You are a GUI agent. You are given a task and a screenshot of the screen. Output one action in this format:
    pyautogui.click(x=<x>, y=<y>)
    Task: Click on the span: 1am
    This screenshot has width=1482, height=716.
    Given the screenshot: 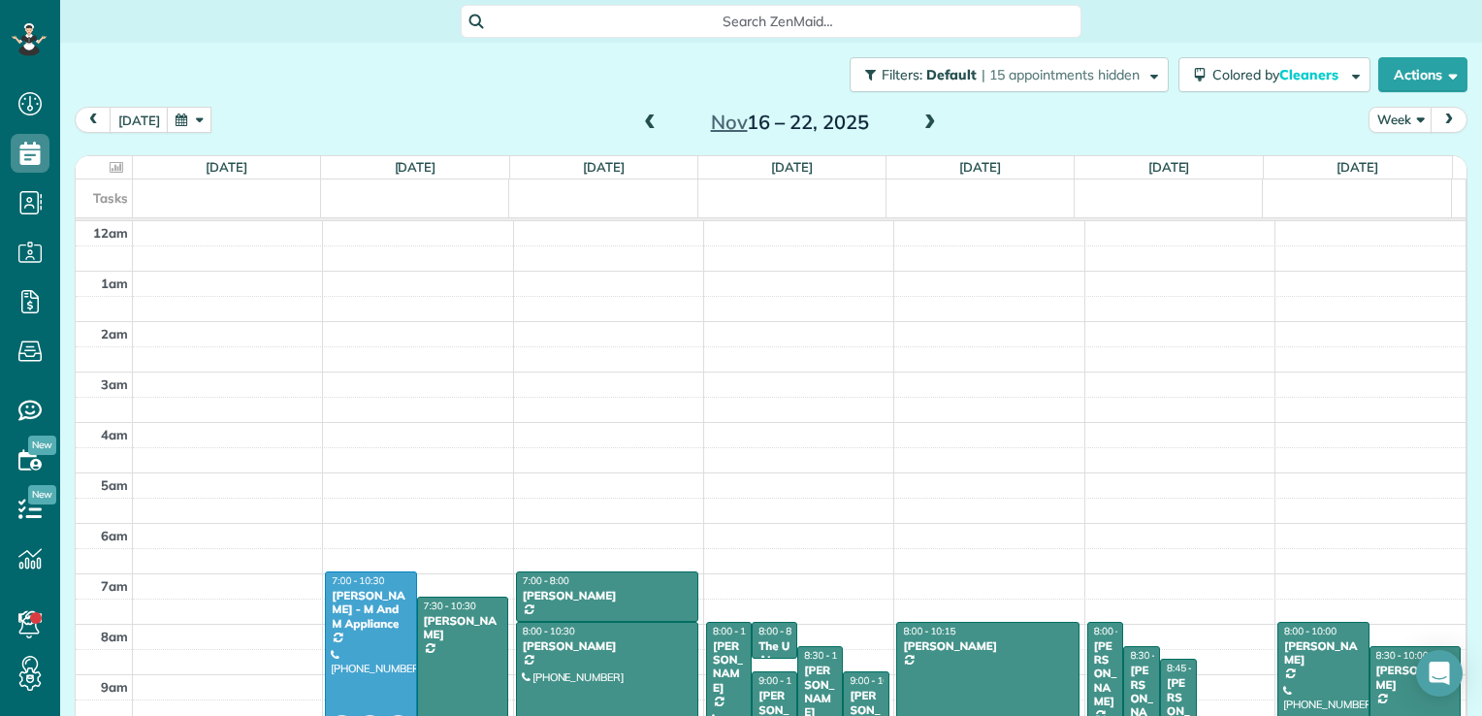 What is the action you would take?
    pyautogui.click(x=114, y=283)
    